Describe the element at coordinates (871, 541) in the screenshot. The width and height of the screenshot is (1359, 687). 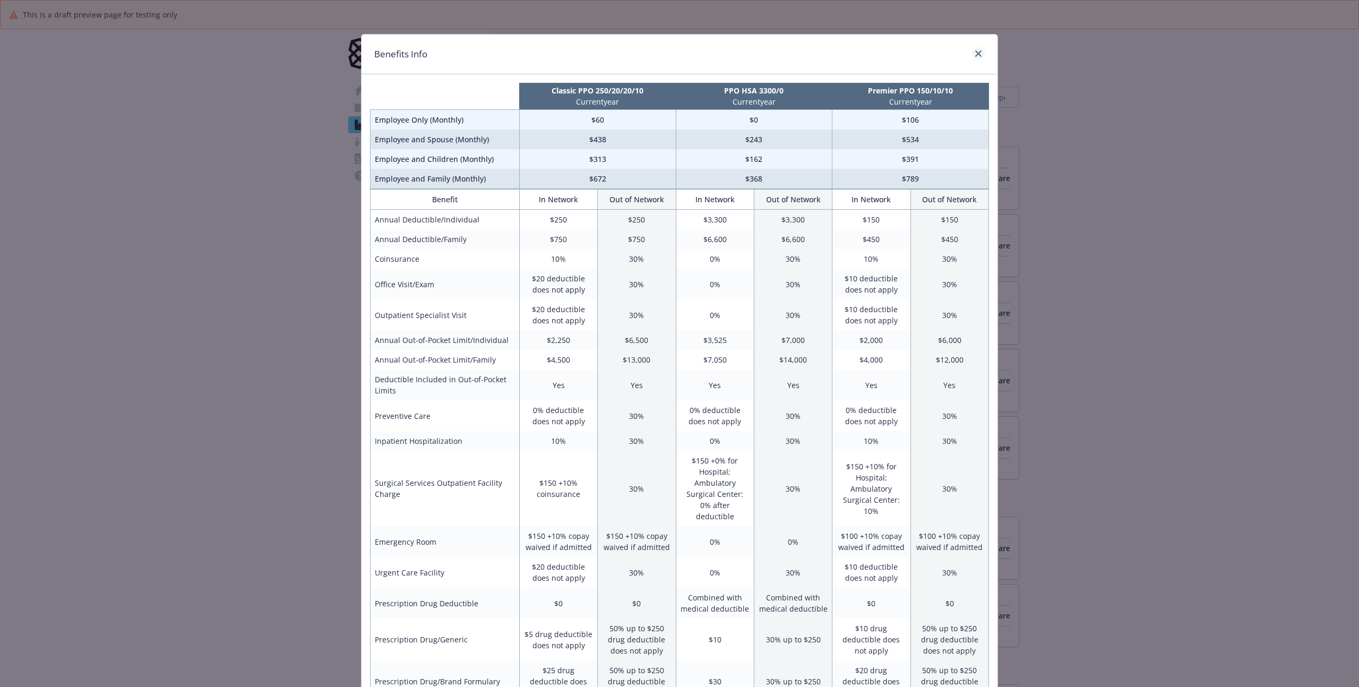
I see `td: $100 +10% copay waived if admitted` at that location.